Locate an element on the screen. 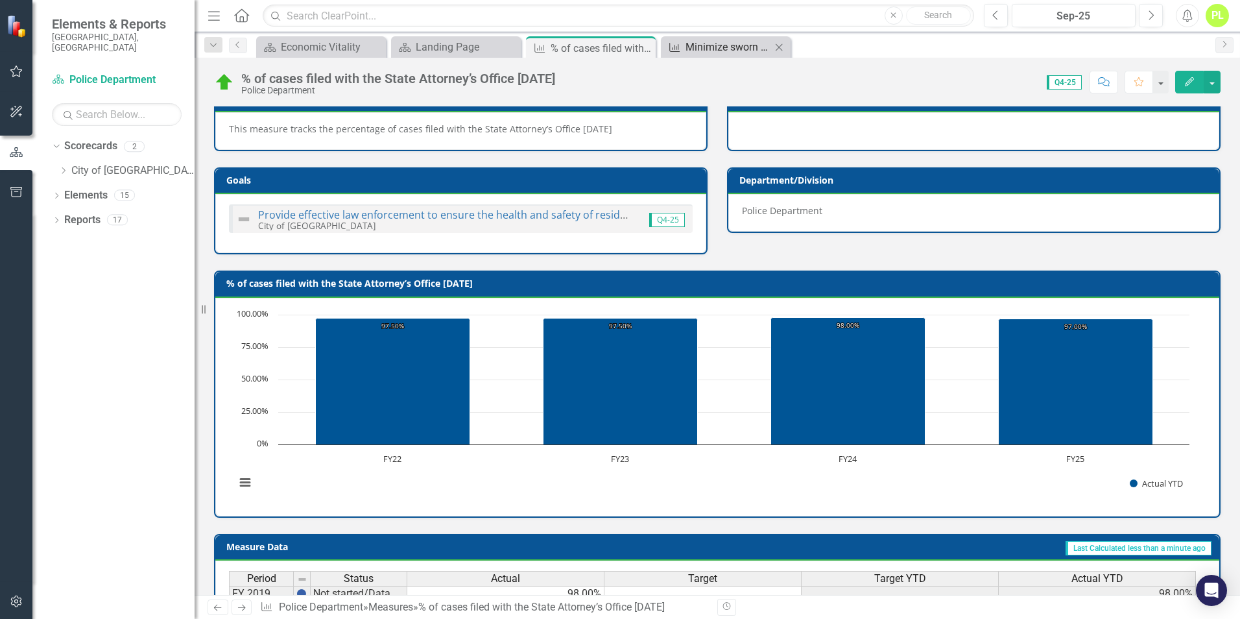 This screenshot has height=619, width=1240. img: 8DAGhfEEPCf229AAAAAElFTkSuQmCC is located at coordinates (302, 579).